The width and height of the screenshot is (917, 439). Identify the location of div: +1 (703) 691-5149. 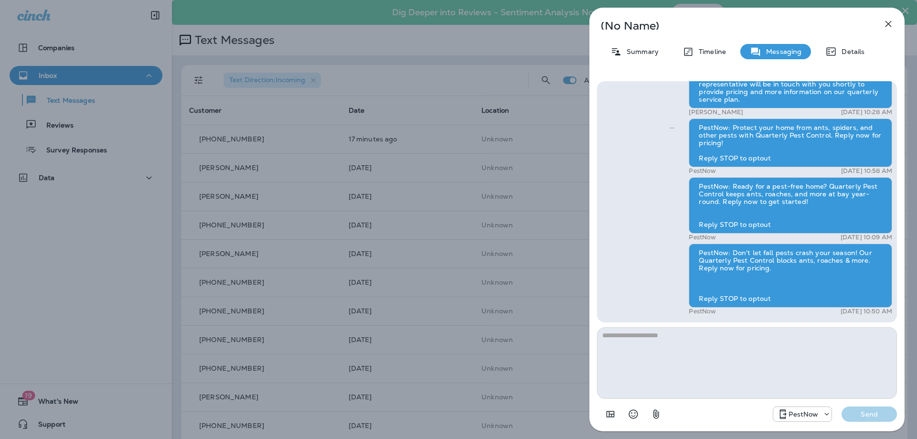
(802, 414).